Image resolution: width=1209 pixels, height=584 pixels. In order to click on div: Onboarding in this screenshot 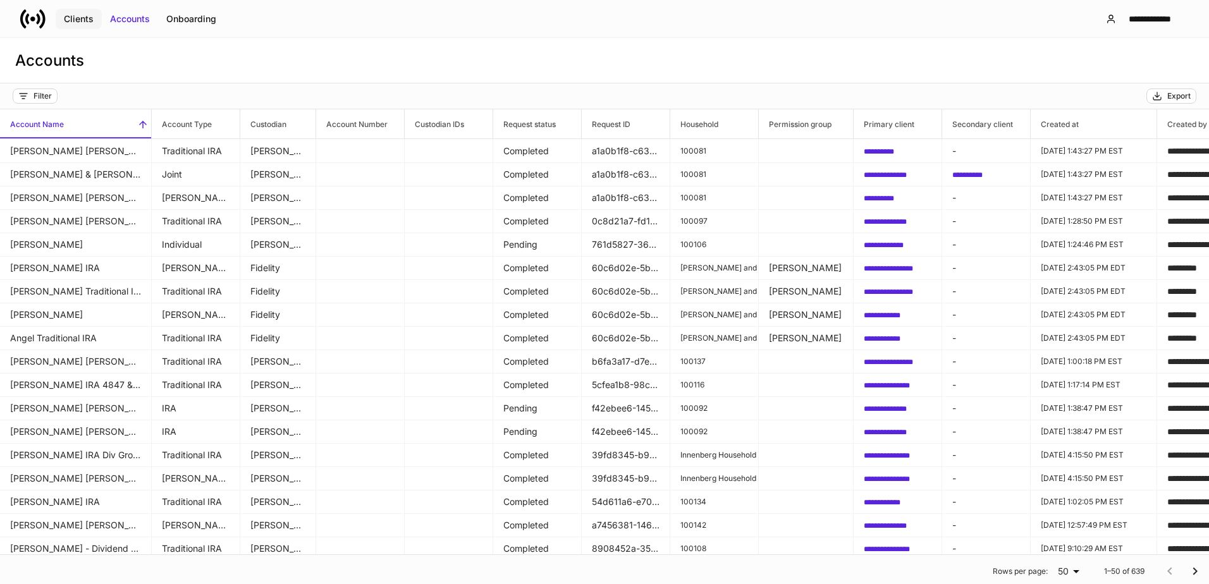, I will do `click(191, 19)`.